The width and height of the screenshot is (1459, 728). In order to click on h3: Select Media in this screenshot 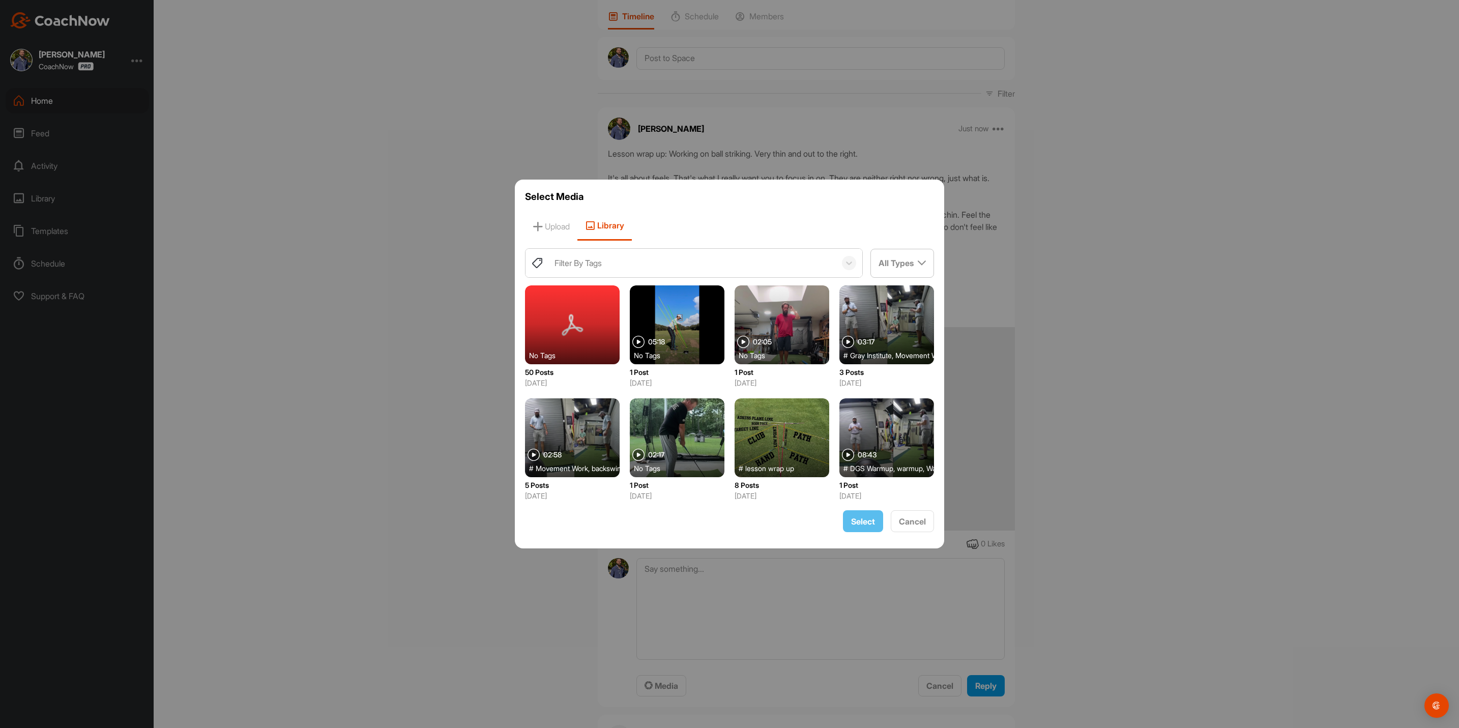, I will do `click(730, 197)`.